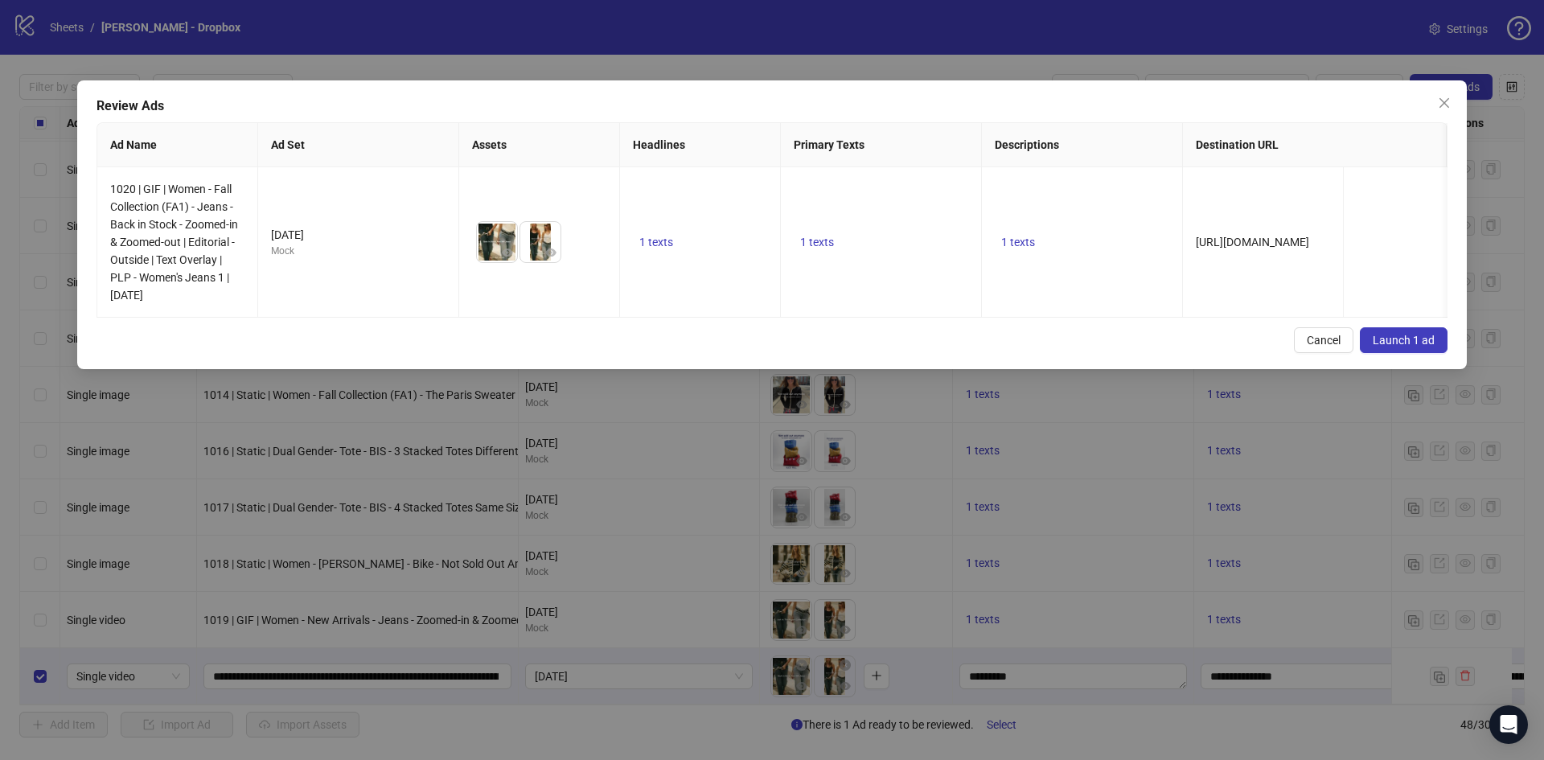 The height and width of the screenshot is (760, 1544). What do you see at coordinates (1444, 103) in the screenshot?
I see `span: close` at bounding box center [1444, 103].